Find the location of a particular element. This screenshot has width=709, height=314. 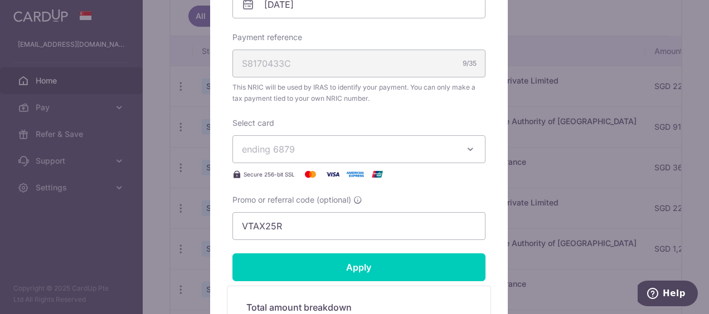

label: Select card is located at coordinates (253, 123).